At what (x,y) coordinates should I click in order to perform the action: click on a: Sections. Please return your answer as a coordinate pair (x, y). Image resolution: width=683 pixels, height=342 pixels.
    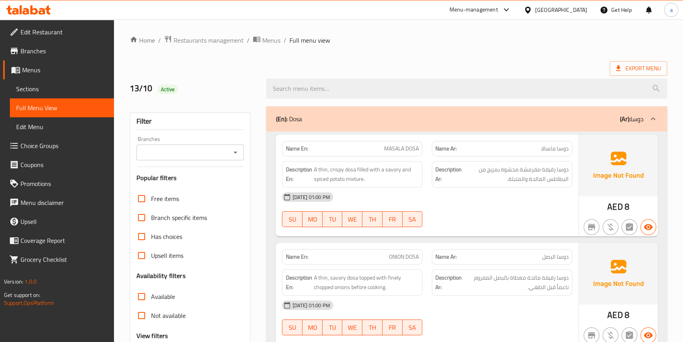
    Looking at the image, I should click on (62, 89).